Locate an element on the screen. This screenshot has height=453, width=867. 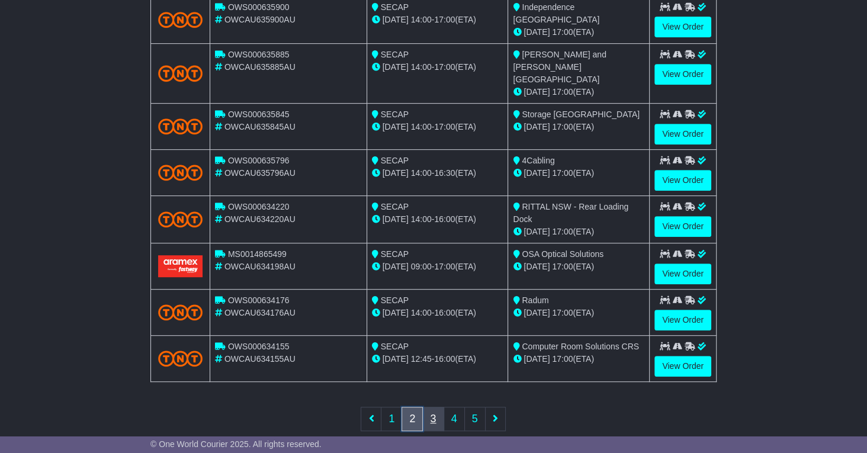
span: OWS000635900 is located at coordinates (259, 7).